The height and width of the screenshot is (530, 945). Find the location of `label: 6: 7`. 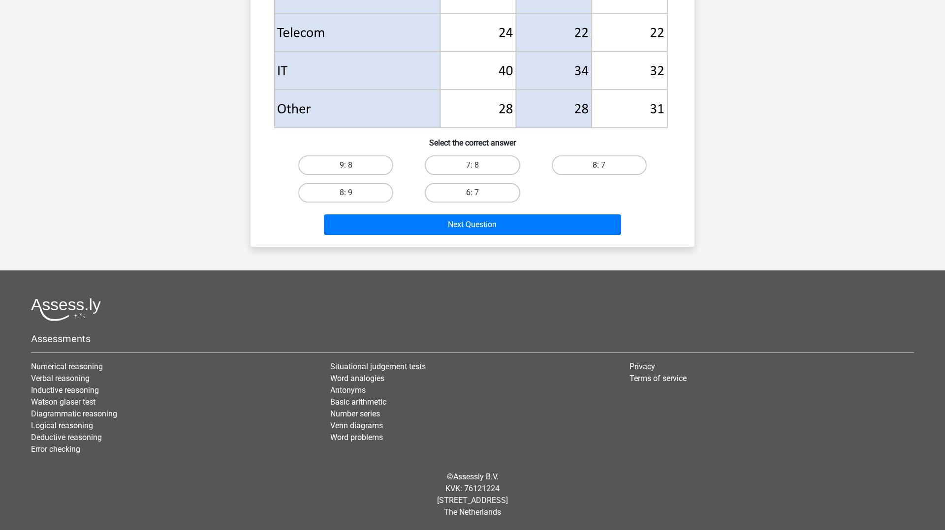

label: 6: 7 is located at coordinates (472, 193).